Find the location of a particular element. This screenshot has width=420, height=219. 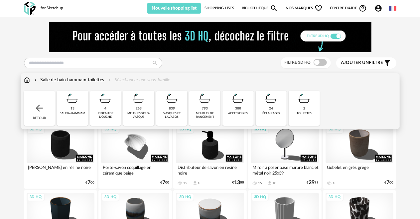

div: 2 is located at coordinates (304, 109).